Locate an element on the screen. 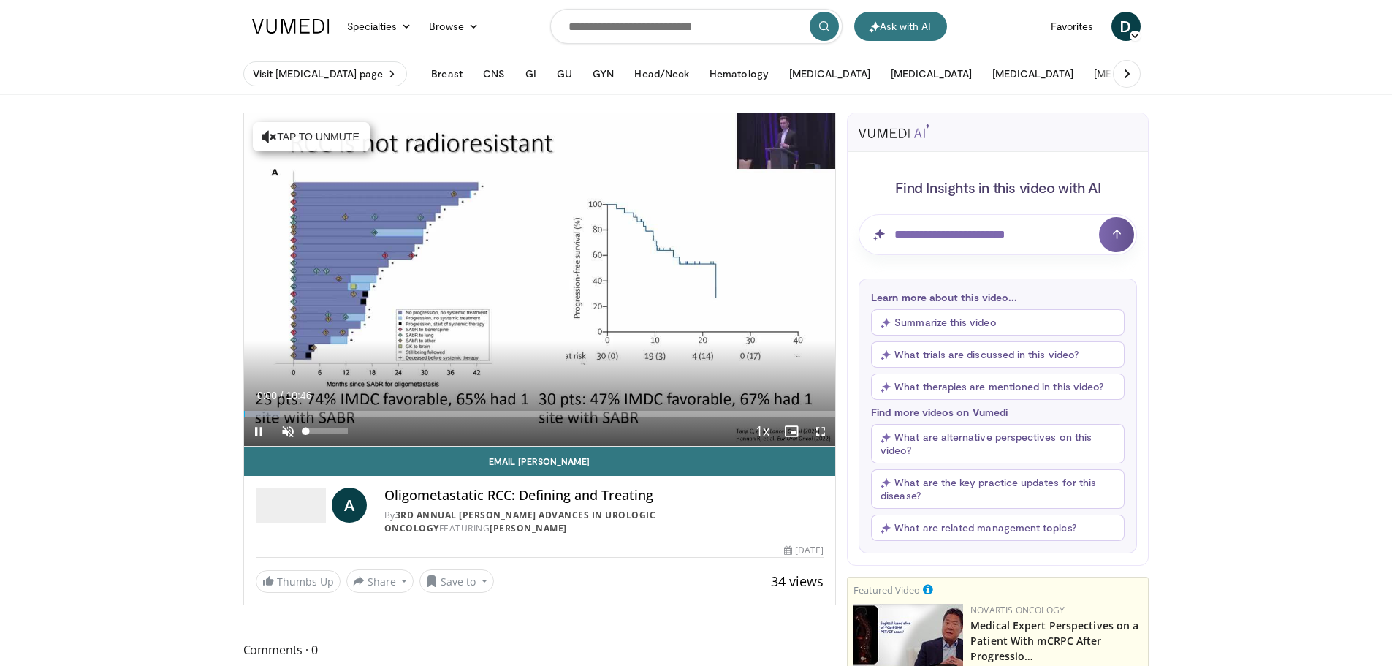 The width and height of the screenshot is (1392, 666). a: Medical Expert Perspectives on a Patient With mCRPC After Progressio… is located at coordinates (1055, 640).